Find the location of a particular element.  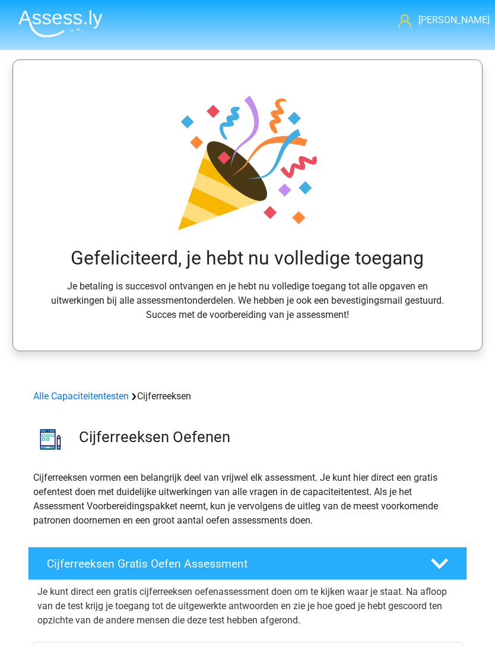

p: Cijferreeksen vormen een belangrijk deel van vrijwel elk assessment. Je kunt hier direct een grat... is located at coordinates (248, 499).